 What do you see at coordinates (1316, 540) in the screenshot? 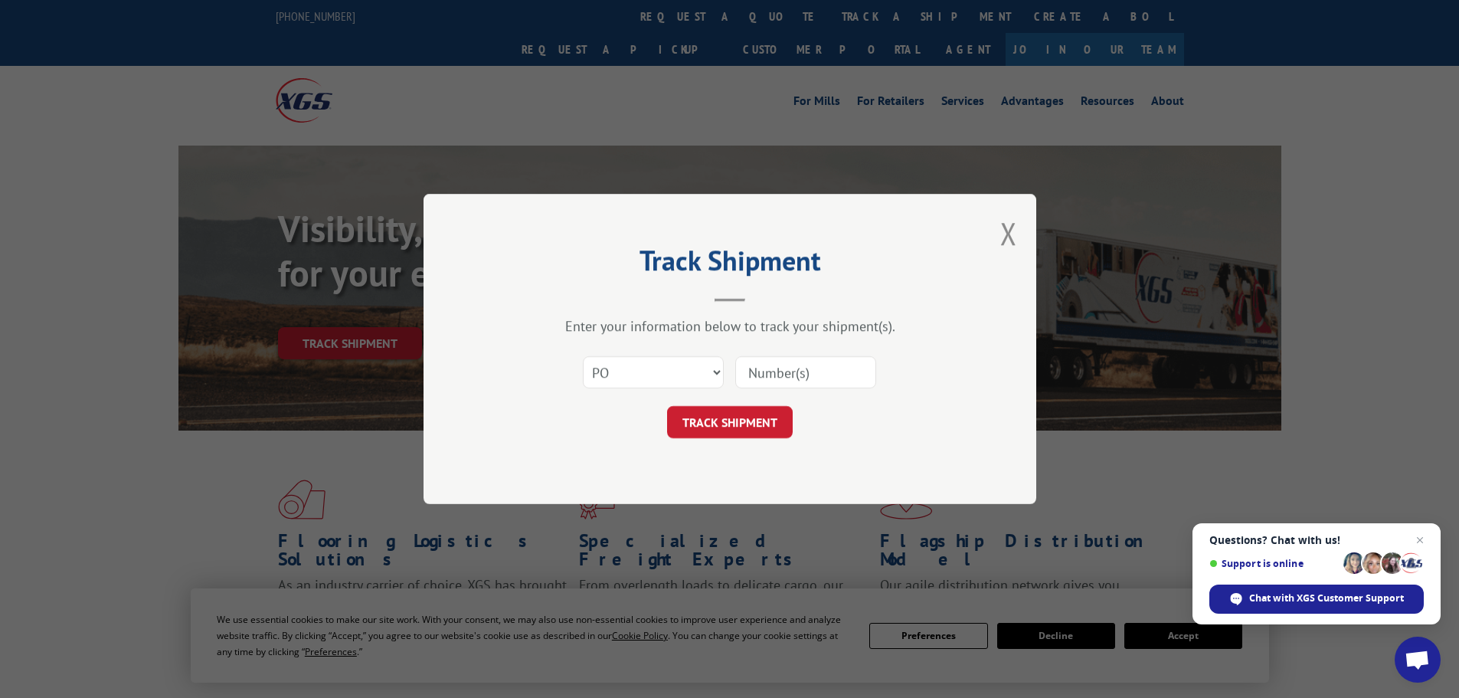
I see `span: Questions? Chat with us!` at bounding box center [1316, 540].